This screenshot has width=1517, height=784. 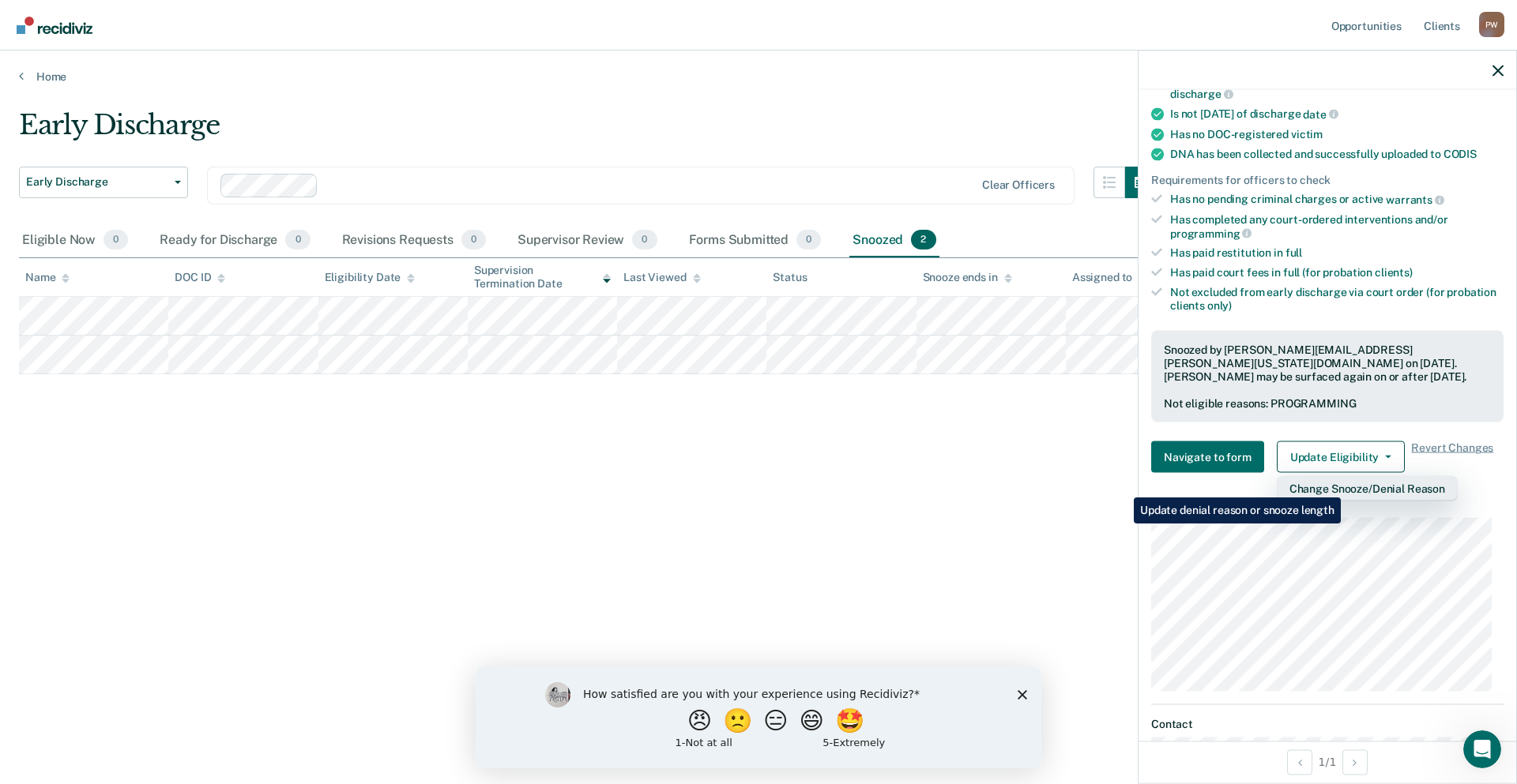 What do you see at coordinates (1394, 272) in the screenshot?
I see `span: clients)` at bounding box center [1394, 272].